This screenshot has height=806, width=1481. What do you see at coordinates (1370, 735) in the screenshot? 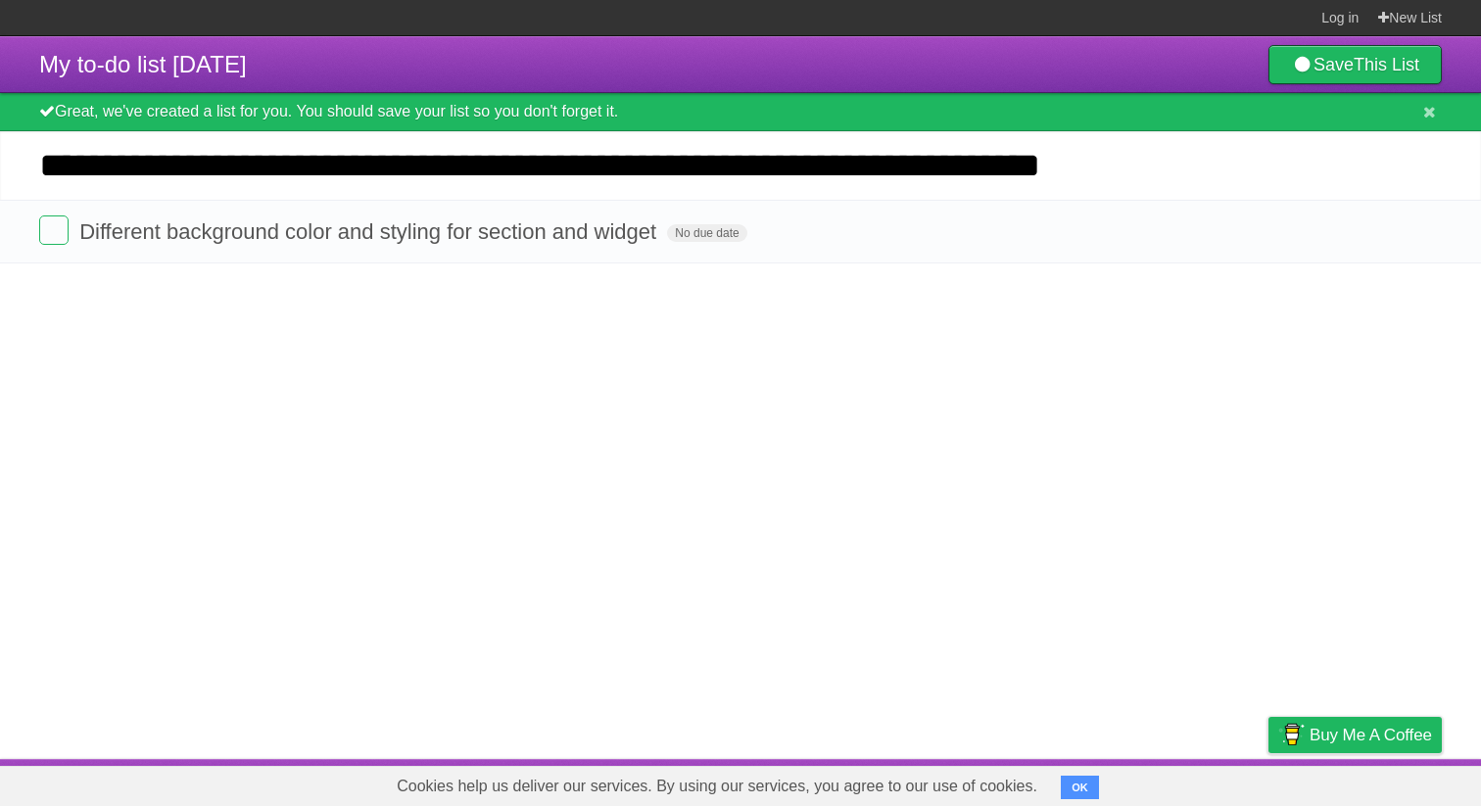
I see `span: Buy me a coffee` at bounding box center [1370, 735].